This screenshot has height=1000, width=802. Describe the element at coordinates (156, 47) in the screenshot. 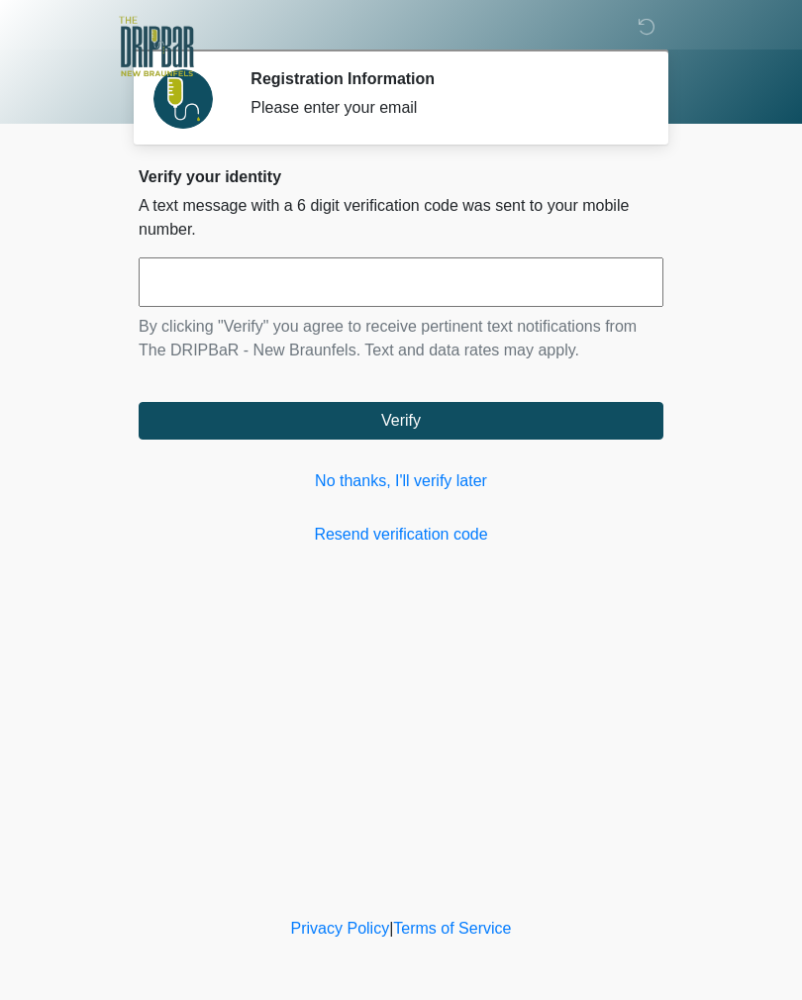

I see `img: The DRIPBaR - New Braunfels Logo` at that location.